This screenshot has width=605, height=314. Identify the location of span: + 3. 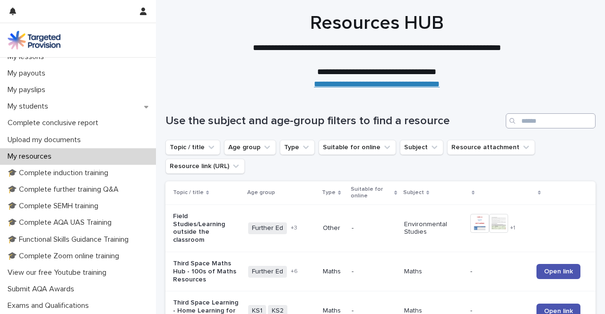
(294, 228).